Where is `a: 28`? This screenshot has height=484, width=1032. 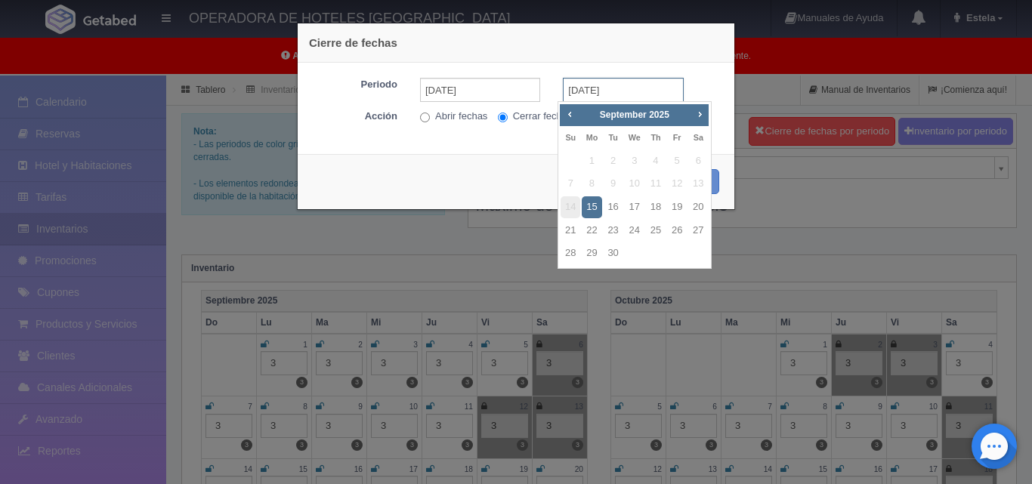 a: 28 is located at coordinates (571, 253).